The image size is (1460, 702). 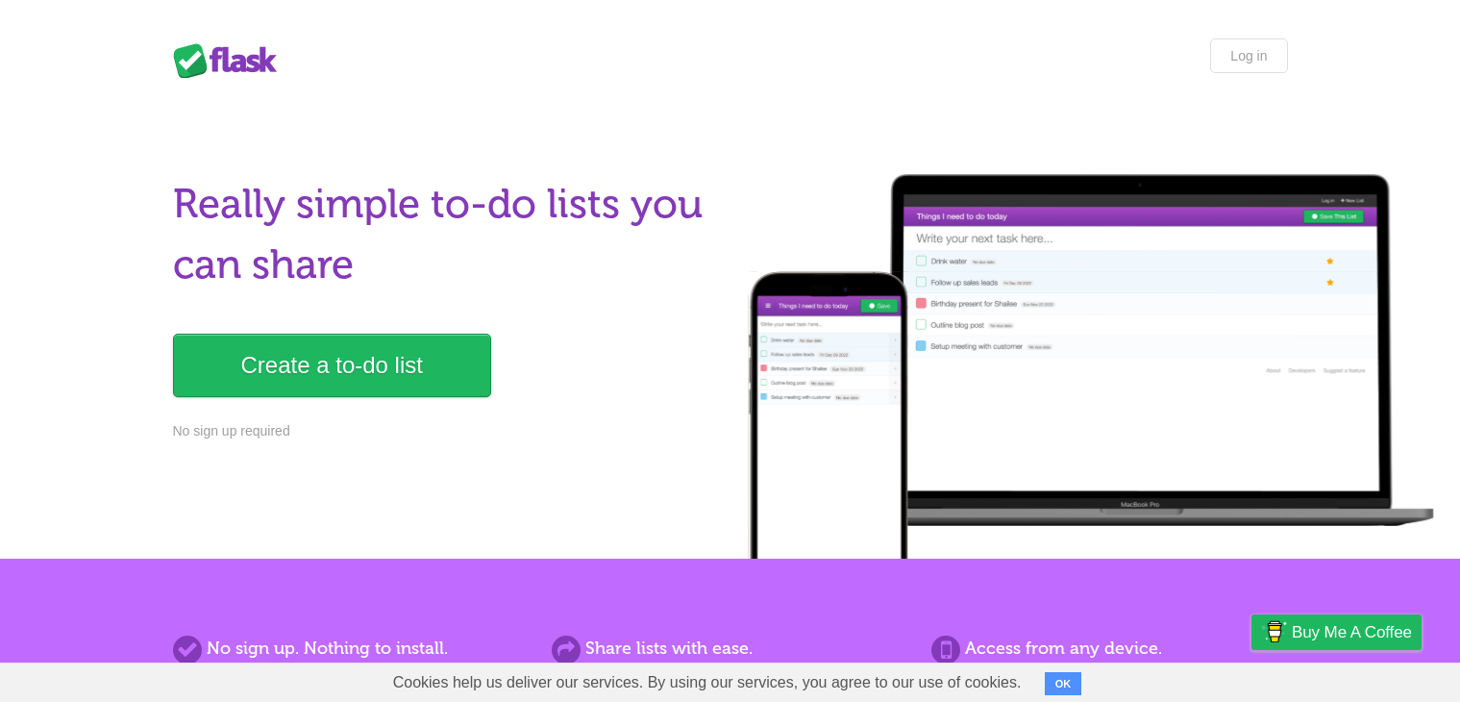 I want to click on img: Buy me a coffee, so click(x=1274, y=632).